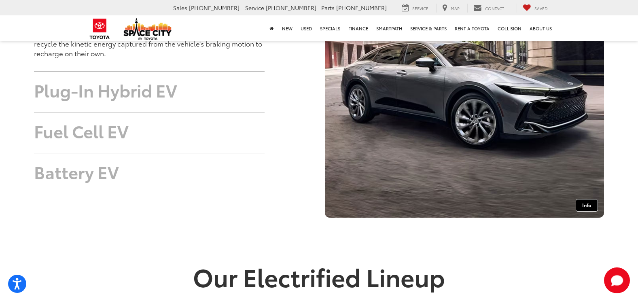 This screenshot has height=301, width=638. I want to click on a: Rent a Toyota, so click(472, 28).